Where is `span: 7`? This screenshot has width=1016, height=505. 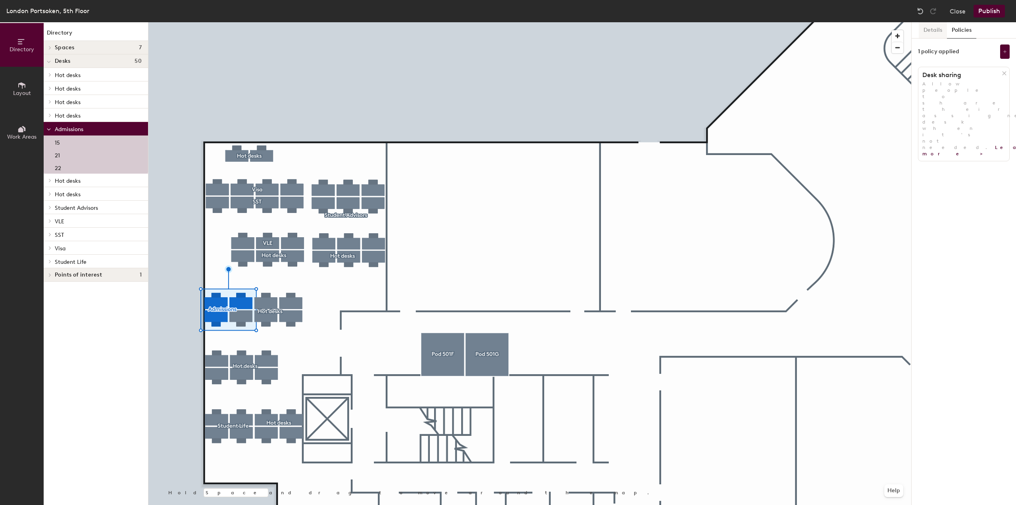 span: 7 is located at coordinates (140, 48).